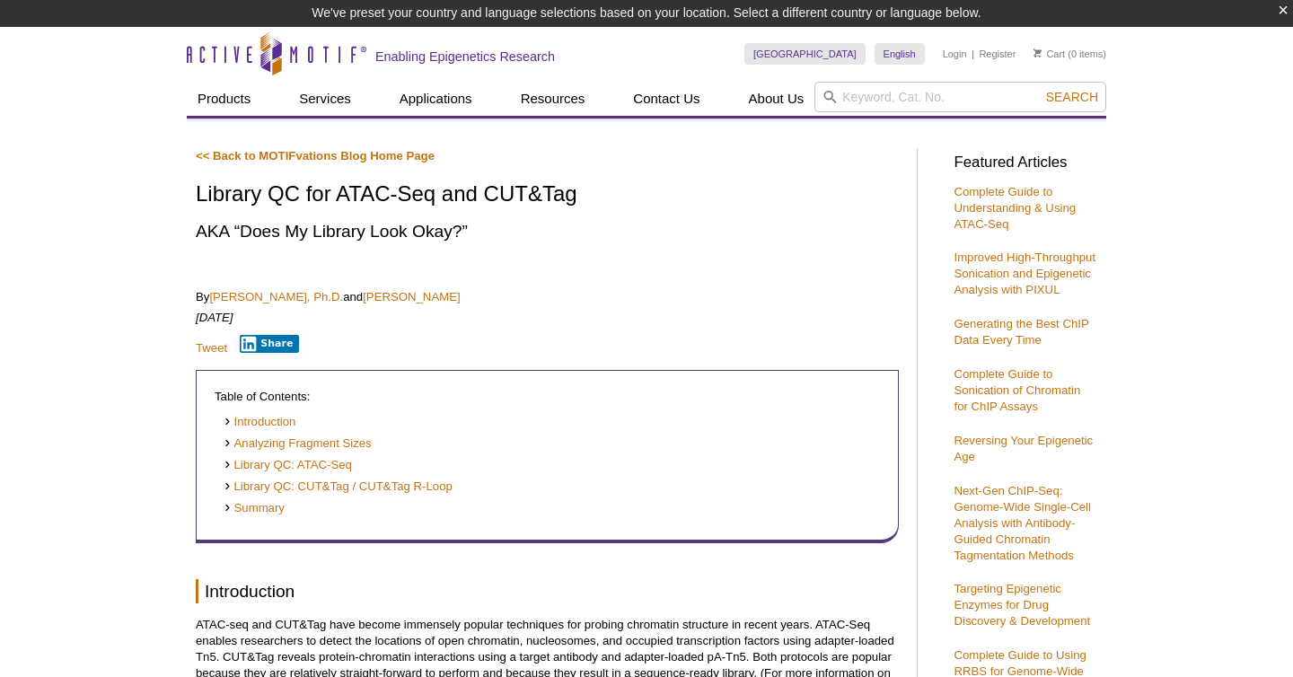  Describe the element at coordinates (1014, 207) in the screenshot. I see `a: Complete Guide to Understanding & Using ATAC-Seq` at that location.